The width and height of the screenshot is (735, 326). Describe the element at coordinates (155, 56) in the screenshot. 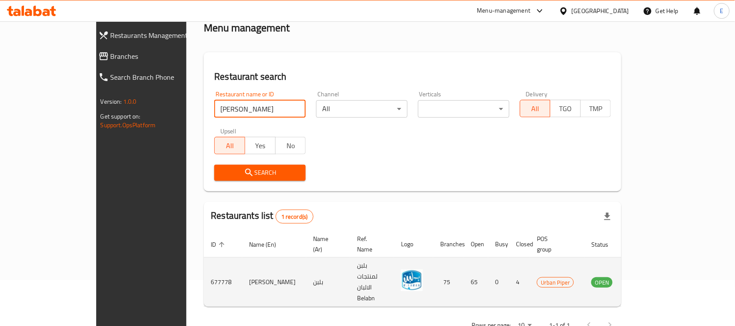

I see `a: Branches` at that location.